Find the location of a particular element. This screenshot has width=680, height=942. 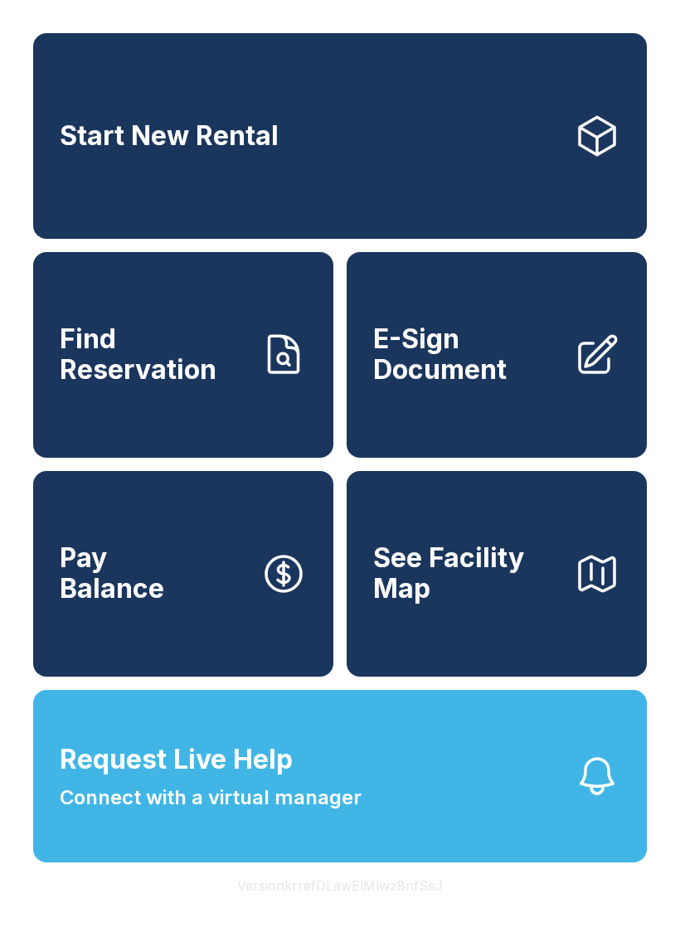

span: E-Sign Document is located at coordinates (467, 354).